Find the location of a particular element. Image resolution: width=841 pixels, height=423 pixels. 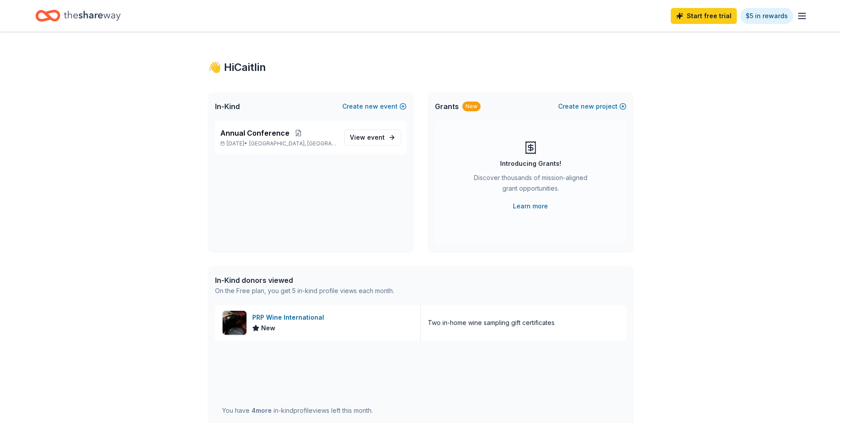

span: 4 more is located at coordinates (262, 410).